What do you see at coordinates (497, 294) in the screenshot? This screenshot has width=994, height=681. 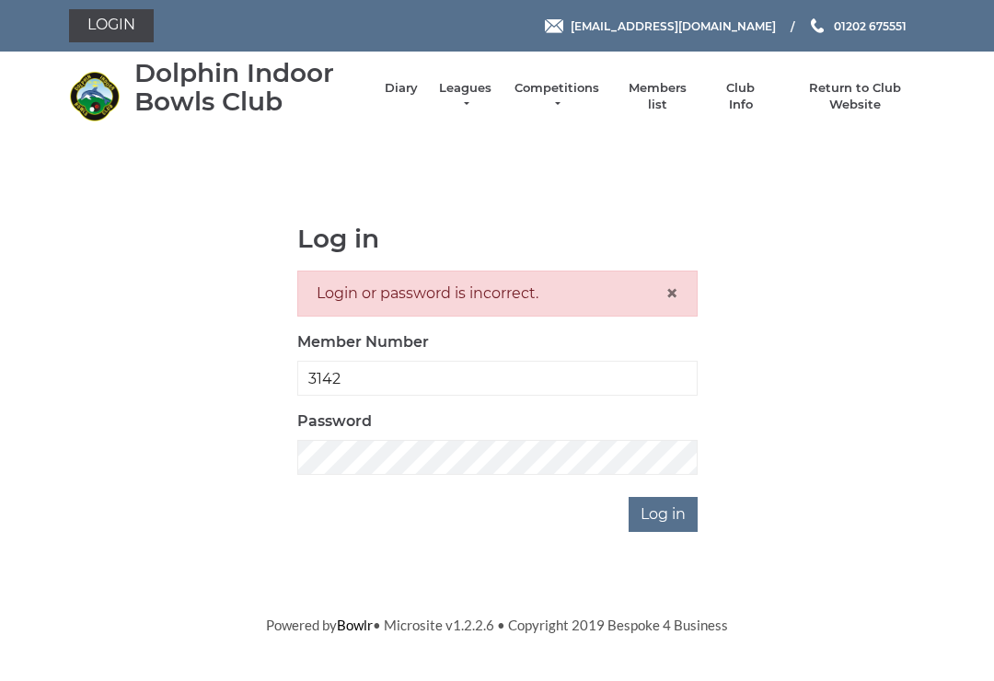 I see `div: Login or password is incorrect.` at bounding box center [497, 294].